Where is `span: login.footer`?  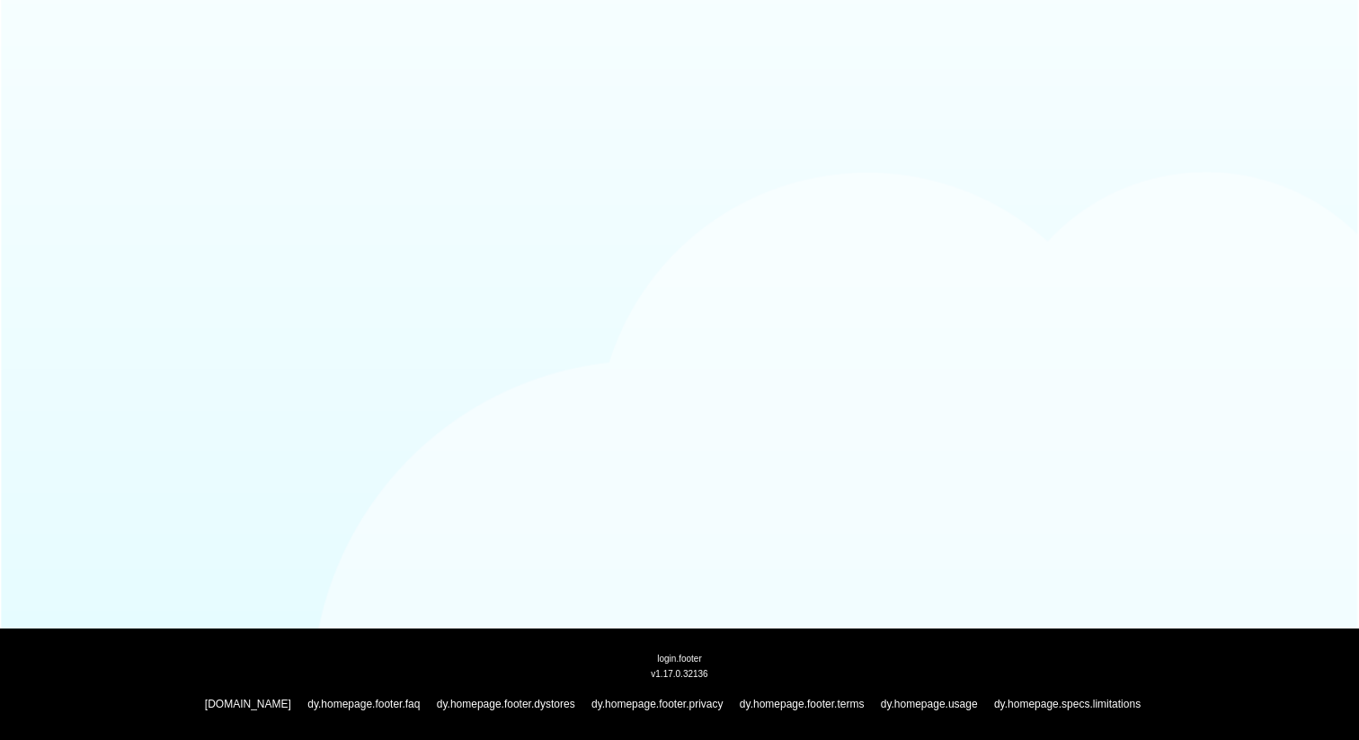 span: login.footer is located at coordinates (679, 657).